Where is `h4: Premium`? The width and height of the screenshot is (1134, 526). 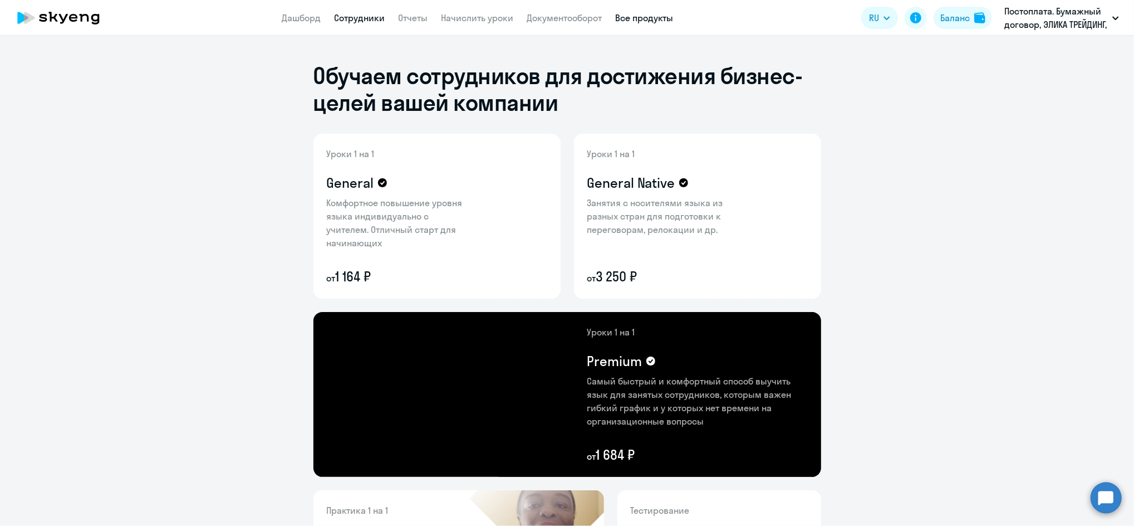
h4: Premium is located at coordinates (615, 361).